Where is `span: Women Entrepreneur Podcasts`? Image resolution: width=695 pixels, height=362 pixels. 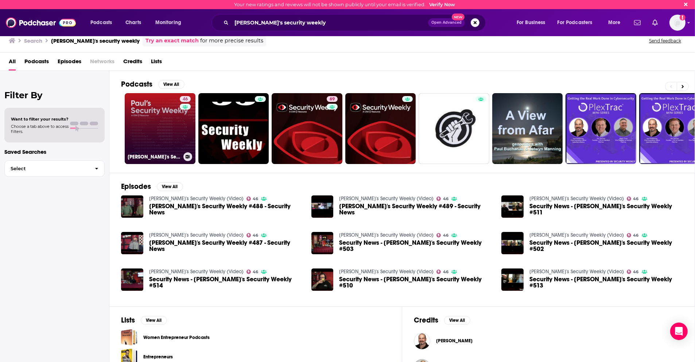
span: Women Entrepreneur Podcasts is located at coordinates (129, 337).